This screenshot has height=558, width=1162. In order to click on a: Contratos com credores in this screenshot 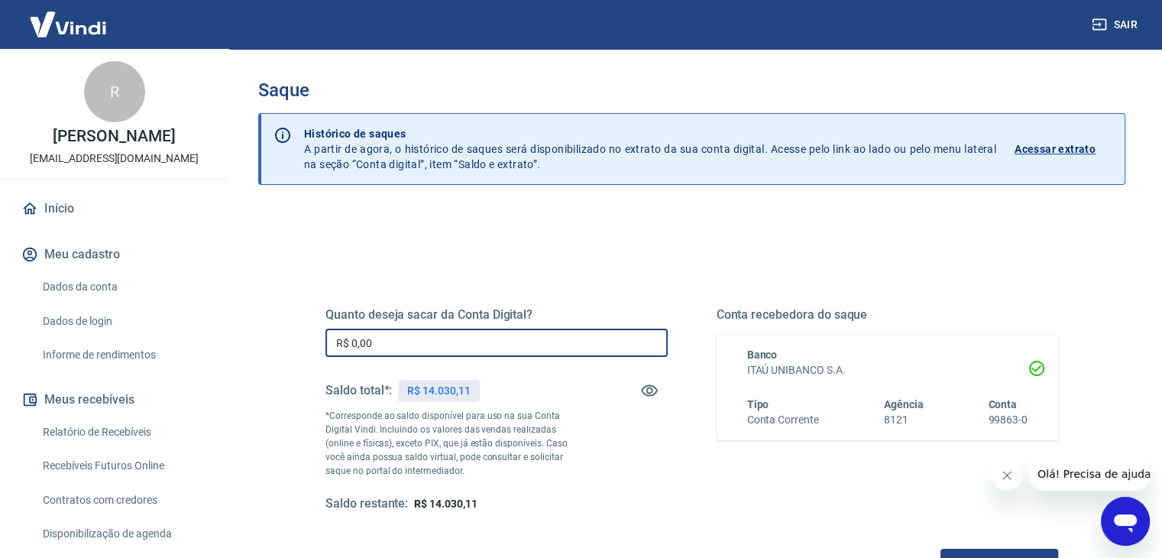, I will do `click(123, 500)`.